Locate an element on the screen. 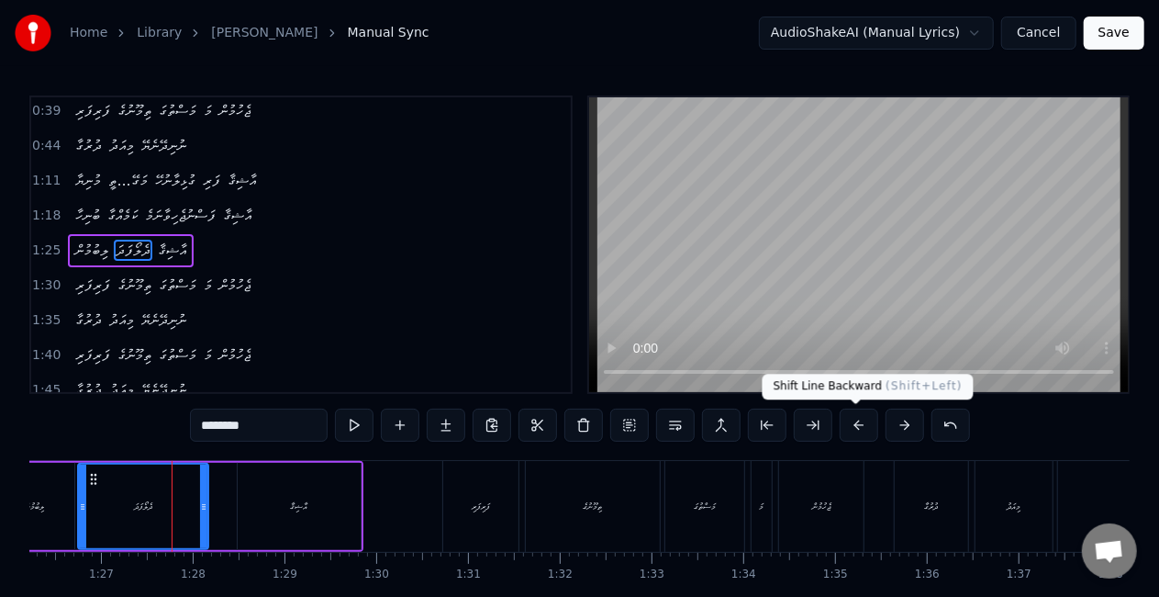 This screenshot has width=1159, height=597. span: 0:44 is located at coordinates (46, 146).